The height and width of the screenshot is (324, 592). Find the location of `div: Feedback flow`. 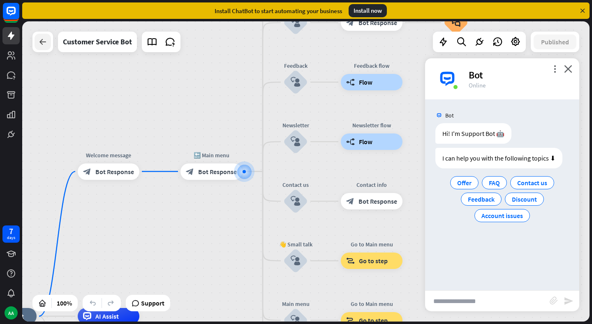

div: Feedback flow is located at coordinates (371, 66).